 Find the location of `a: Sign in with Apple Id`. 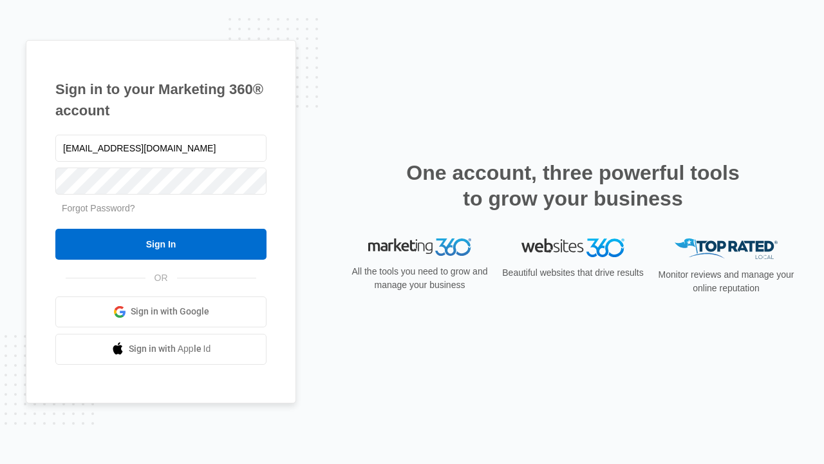

a: Sign in with Apple Id is located at coordinates (161, 349).